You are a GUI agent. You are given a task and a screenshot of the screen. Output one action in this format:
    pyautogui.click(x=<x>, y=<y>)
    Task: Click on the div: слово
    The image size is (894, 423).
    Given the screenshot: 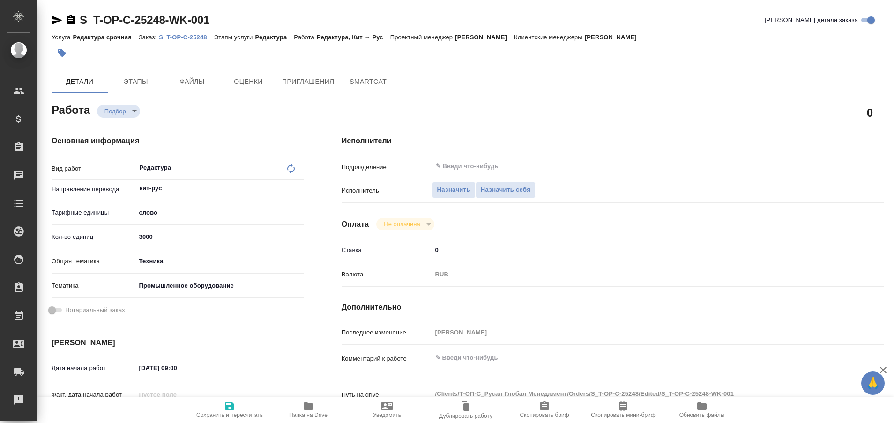 What is the action you would take?
    pyautogui.click(x=220, y=213)
    